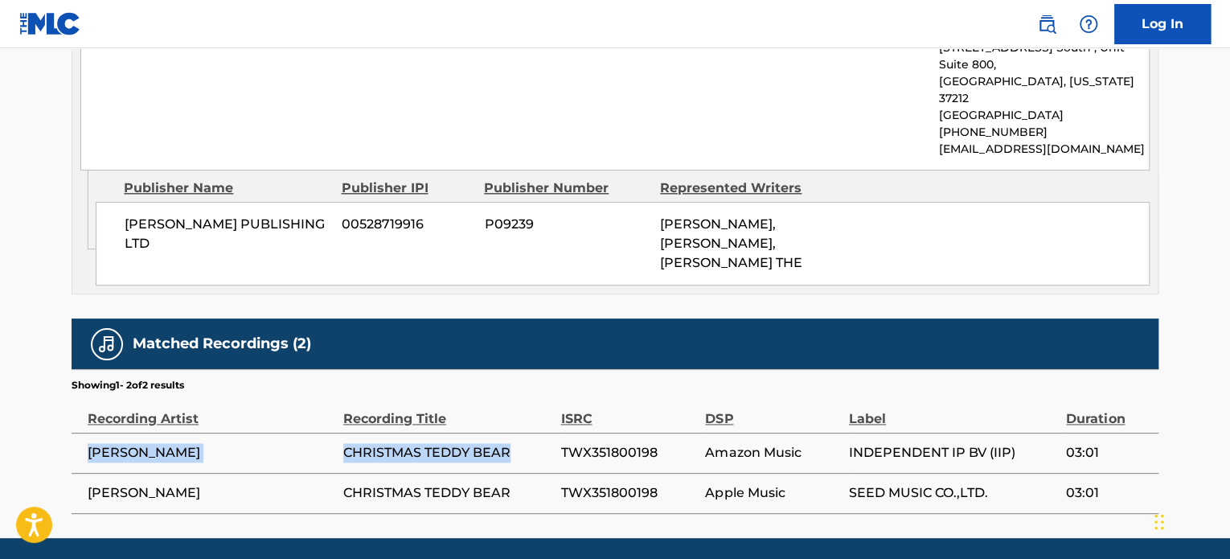  I want to click on div: ISRC, so click(629, 410).